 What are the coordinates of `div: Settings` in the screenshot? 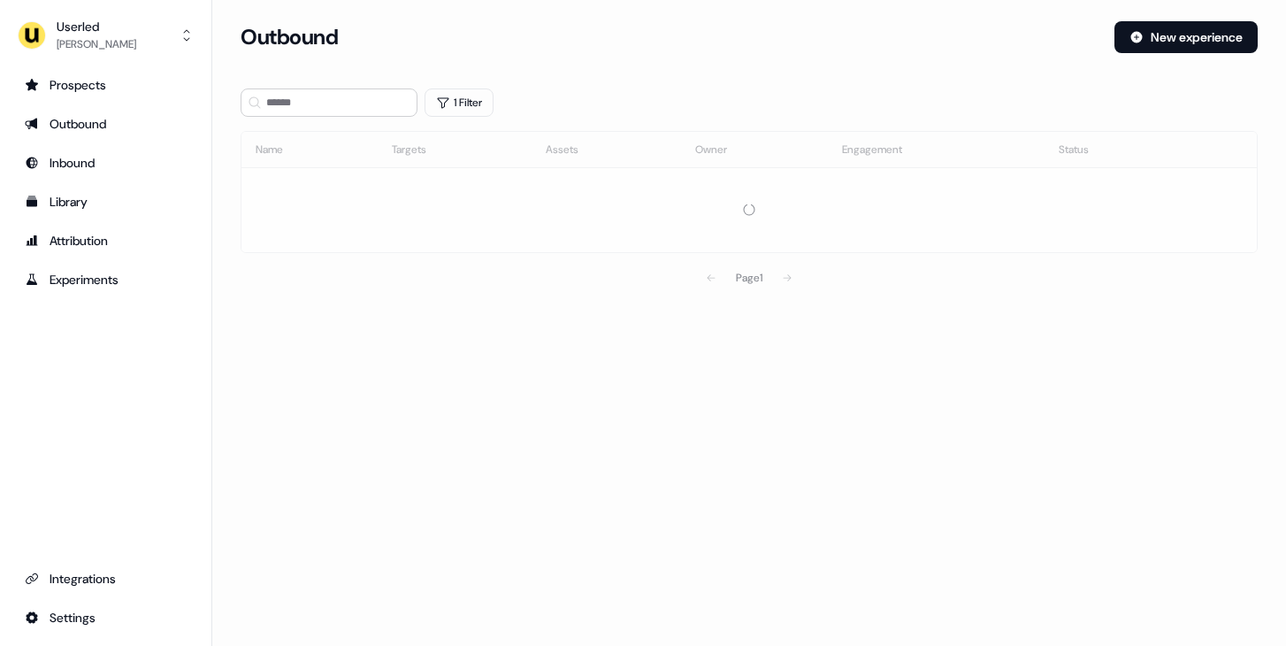 It's located at (105, 617).